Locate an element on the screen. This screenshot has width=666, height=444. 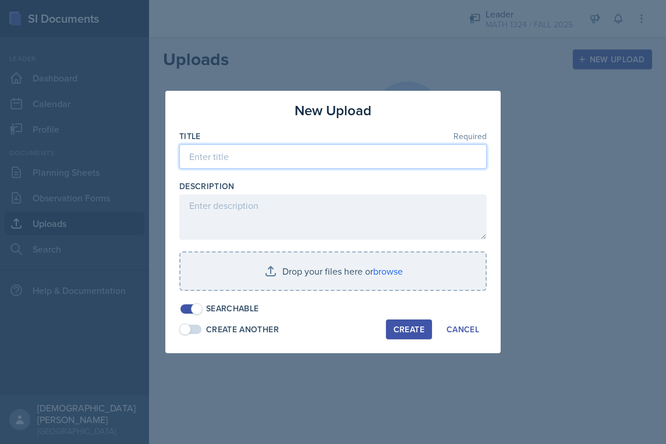
div: Searchable is located at coordinates (232, 308).